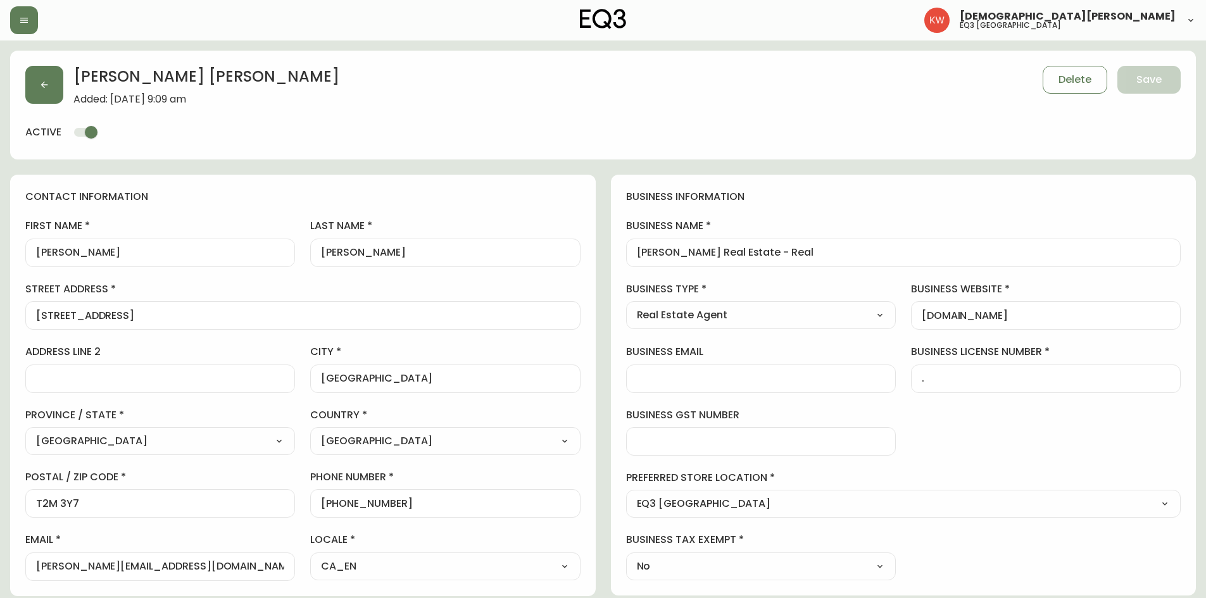 The width and height of the screenshot is (1206, 598). I want to click on label: business tax exempt, so click(761, 540).